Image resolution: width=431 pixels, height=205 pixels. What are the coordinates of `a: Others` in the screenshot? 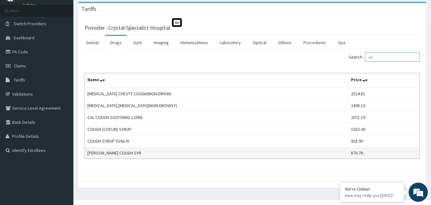 It's located at (285, 42).